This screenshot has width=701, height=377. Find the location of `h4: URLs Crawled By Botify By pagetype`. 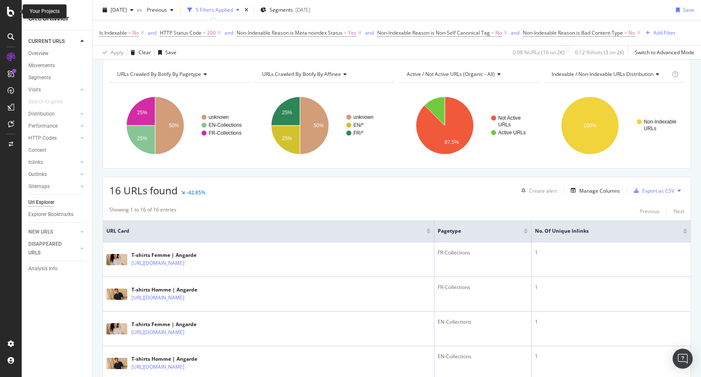

h4: URLs Crawled By Botify By pagetype is located at coordinates (179, 74).